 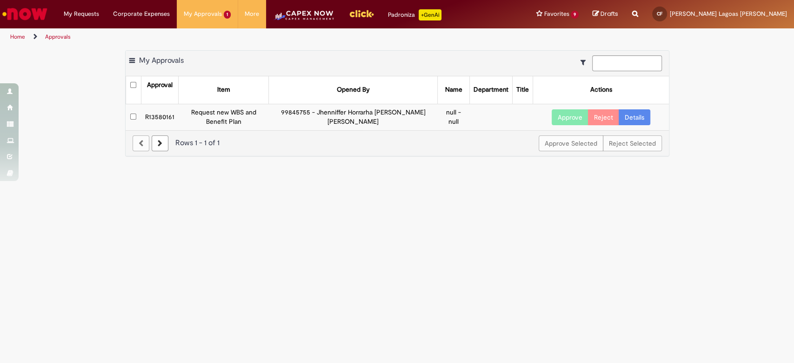 I want to click on div: Padroniza, so click(x=414, y=15).